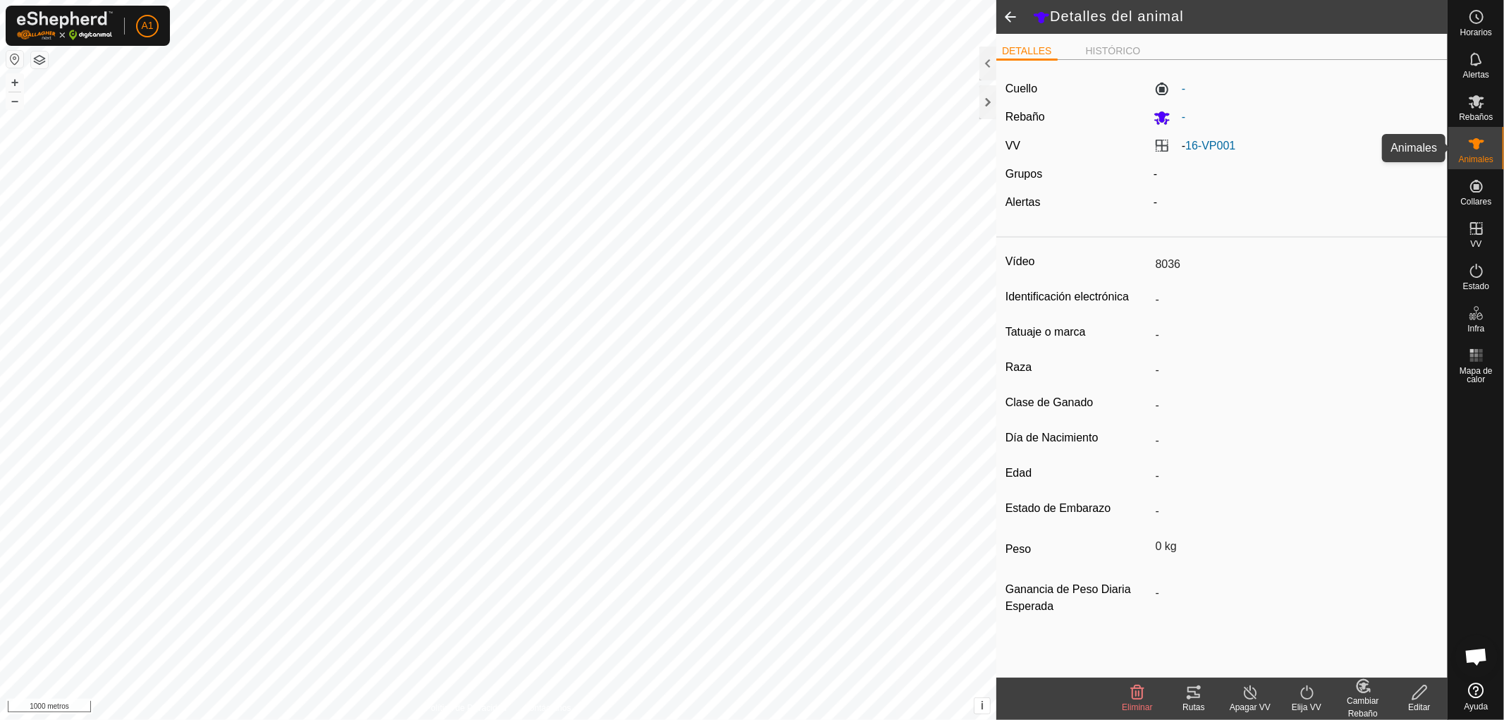 This screenshot has width=1504, height=720. I want to click on button: Restablecer mapa, so click(15, 59).